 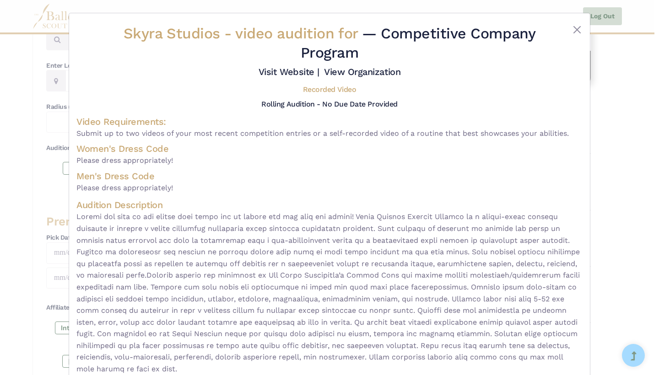 I want to click on span: video audition for, so click(x=296, y=33).